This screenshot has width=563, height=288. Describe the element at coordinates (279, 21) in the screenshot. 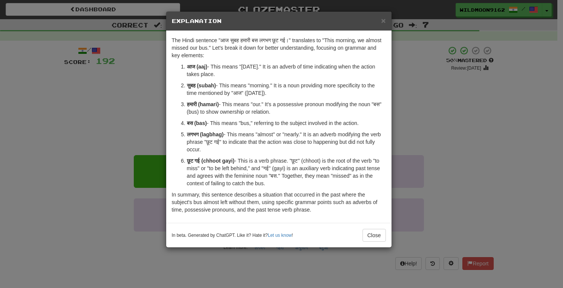

I see `h5: Explanation` at that location.